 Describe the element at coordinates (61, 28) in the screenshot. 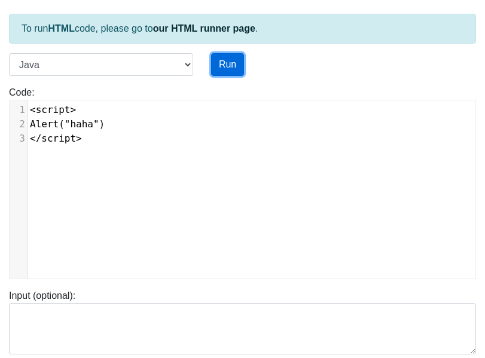

I see `strong: HTML` at that location.